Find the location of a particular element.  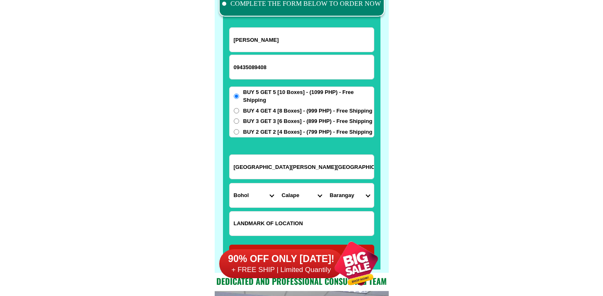

input: BUY 3 GET 3 [6 Boxes] - (899 PHP) - Free Shipping is located at coordinates (236, 121).